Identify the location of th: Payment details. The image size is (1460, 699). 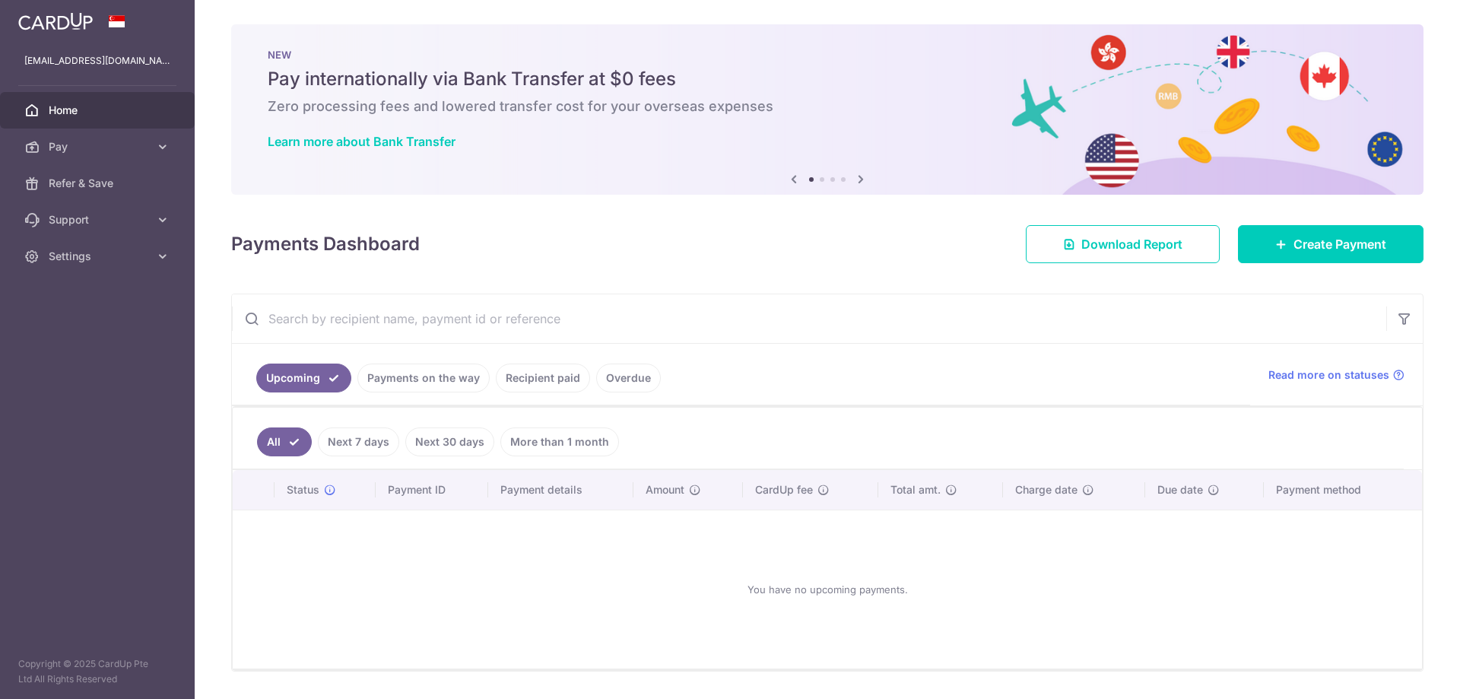
(561, 490).